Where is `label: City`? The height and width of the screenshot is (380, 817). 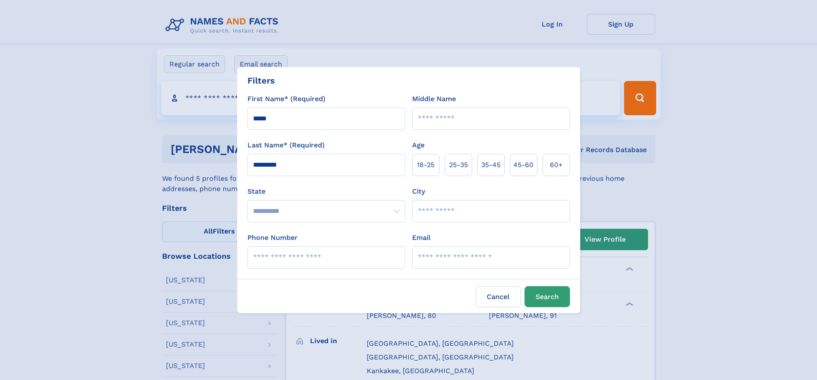
label: City is located at coordinates (419, 192).